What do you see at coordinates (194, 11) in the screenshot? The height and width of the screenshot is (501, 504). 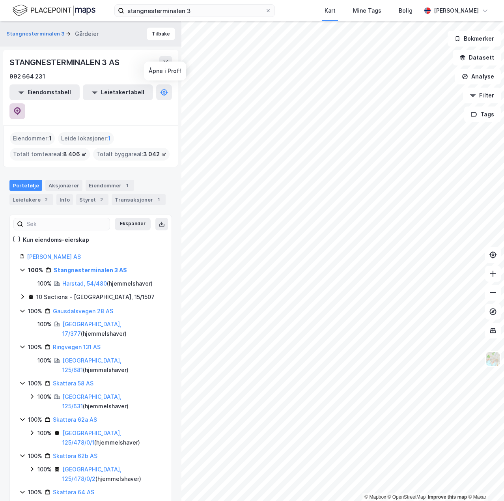 I see `input: Søk på adresse, matrikkel, gårdeiere, leietakere eller personer` at bounding box center [194, 11].